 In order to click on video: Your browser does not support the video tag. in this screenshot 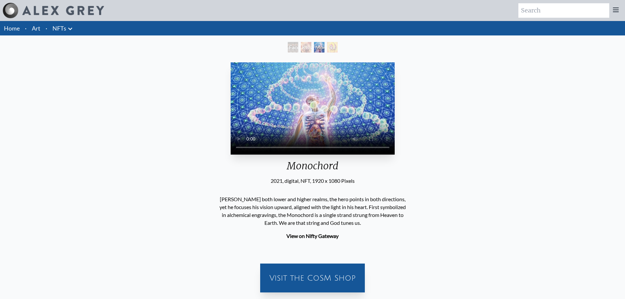, I will do `click(313, 108)`.